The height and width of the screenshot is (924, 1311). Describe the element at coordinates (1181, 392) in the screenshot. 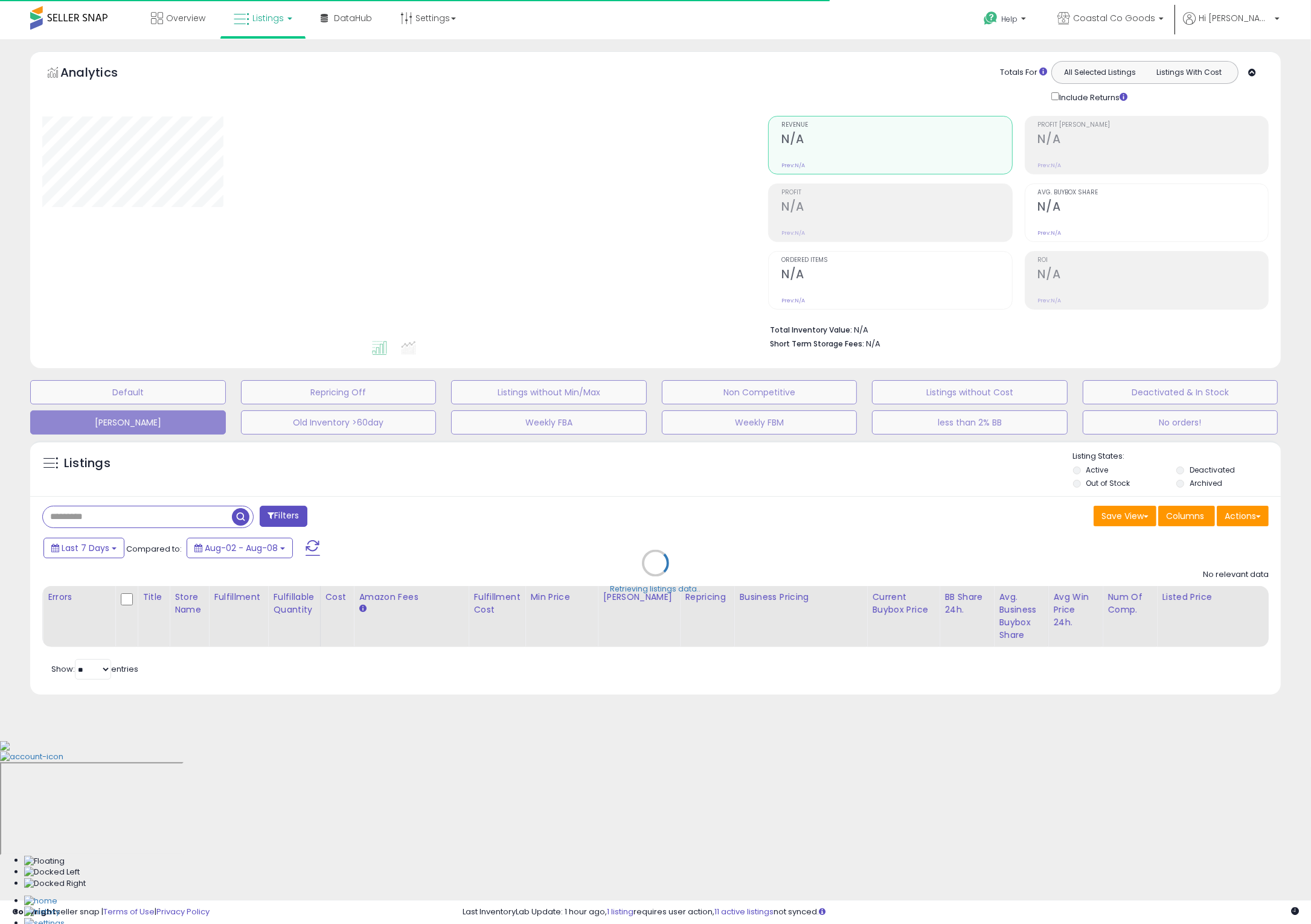

I see `button: Deactivated & In Stock` at that location.